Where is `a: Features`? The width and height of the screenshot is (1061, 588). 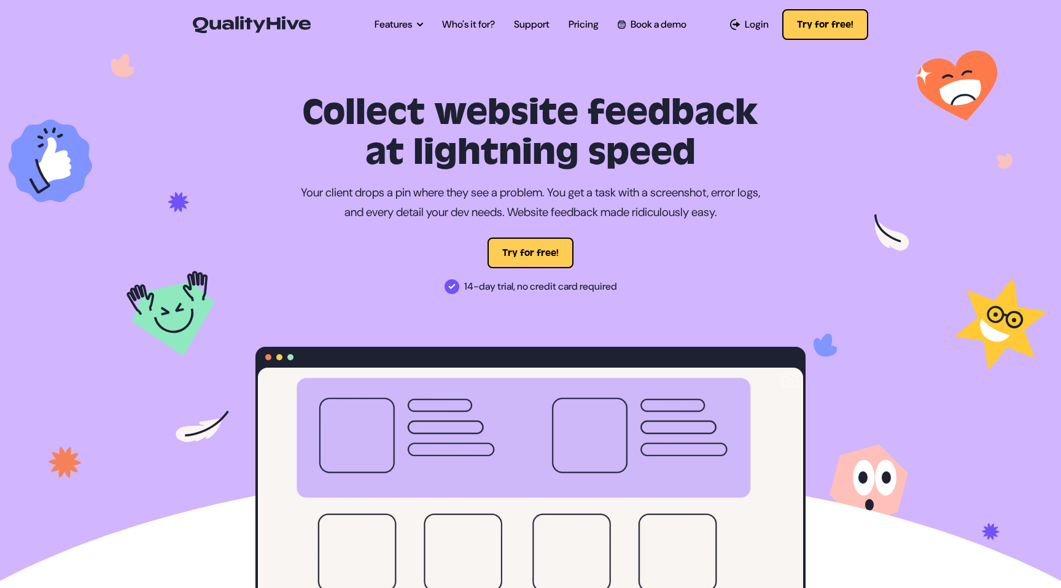
a: Features is located at coordinates (398, 25).